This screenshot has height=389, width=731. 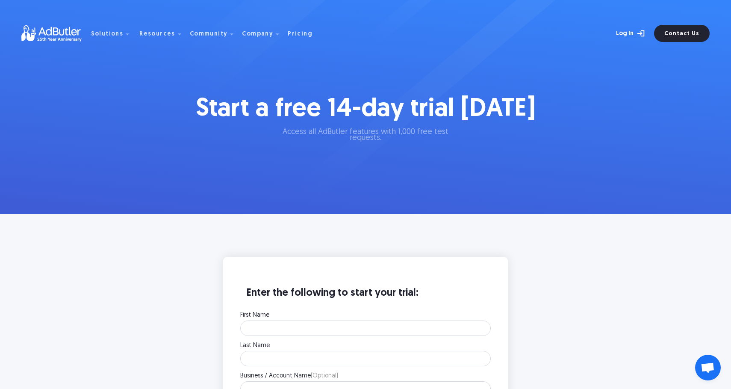 I want to click on label: First Name, so click(x=366, y=315).